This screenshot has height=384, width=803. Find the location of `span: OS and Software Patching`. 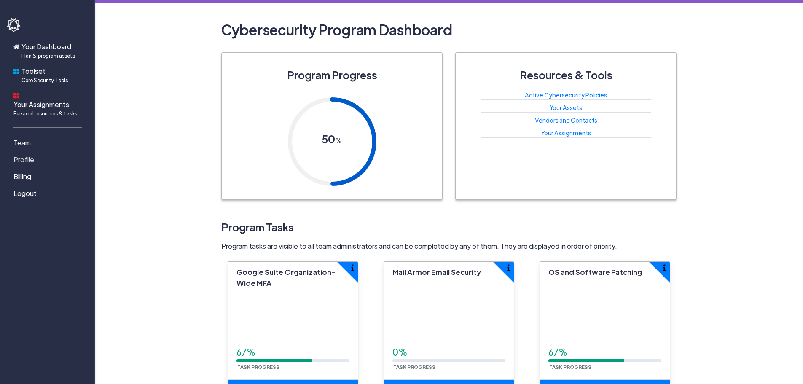

span: OS and Software Patching is located at coordinates (595, 272).